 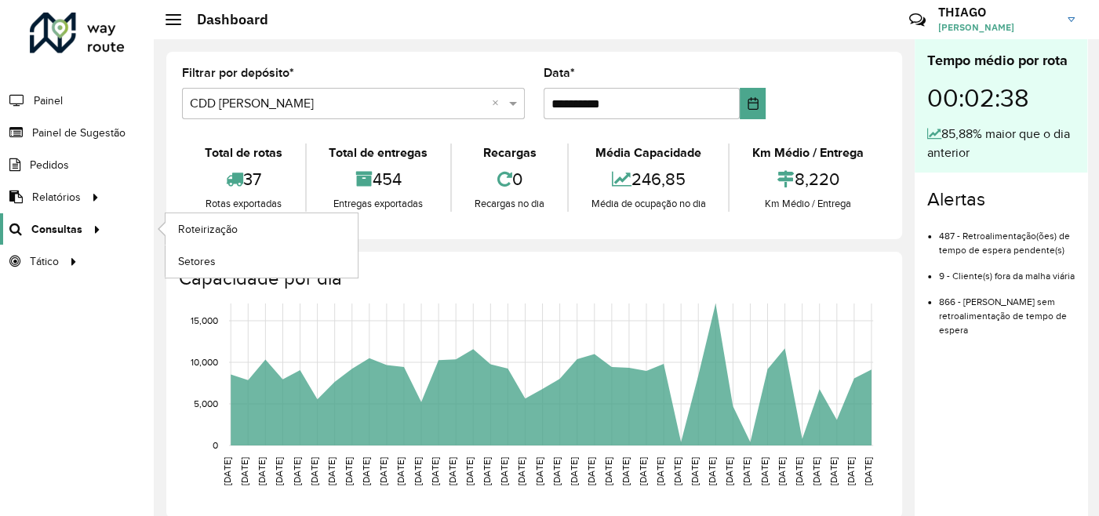 I want to click on text: 5,000, so click(x=205, y=403).